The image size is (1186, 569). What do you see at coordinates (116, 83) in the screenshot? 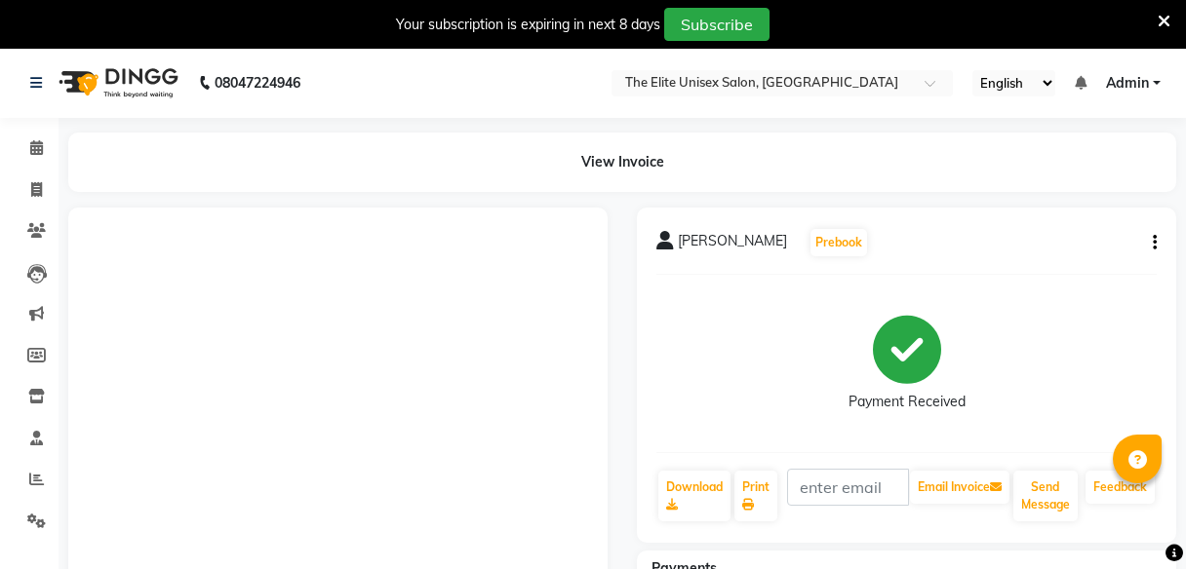
I see `img: logo` at bounding box center [116, 83].